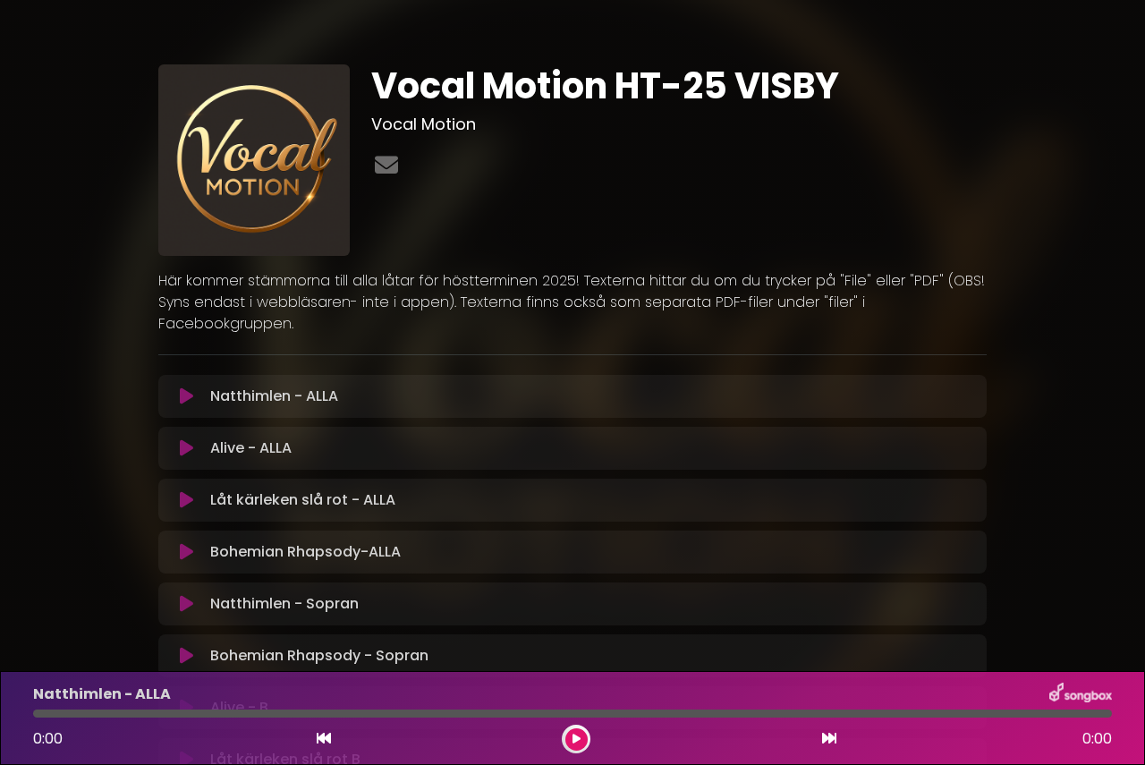  I want to click on img: songbox-logo-white.png, so click(1080, 694).